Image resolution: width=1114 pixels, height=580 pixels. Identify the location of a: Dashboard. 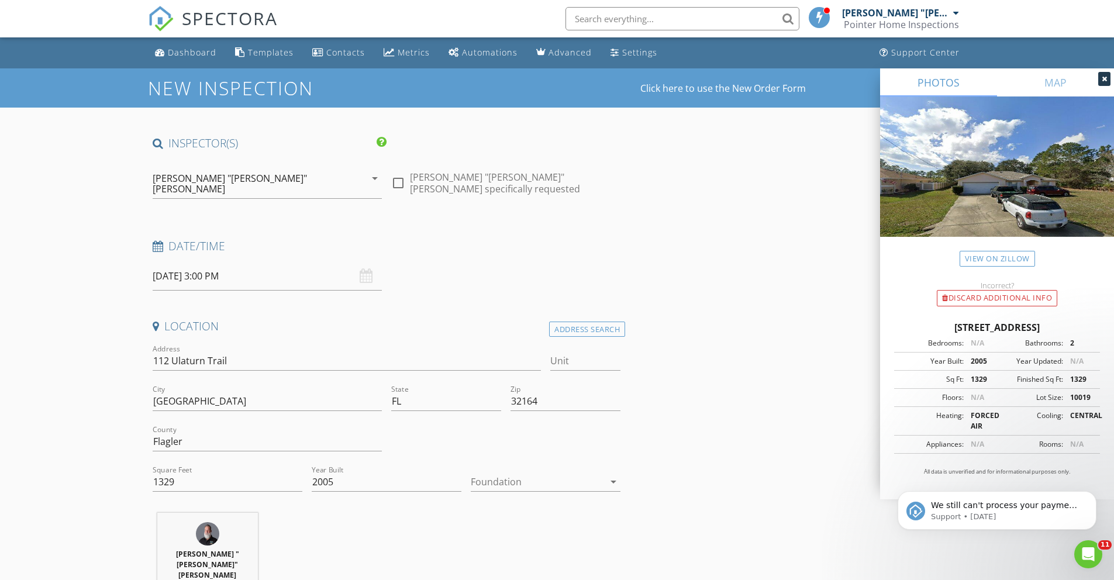
(185, 53).